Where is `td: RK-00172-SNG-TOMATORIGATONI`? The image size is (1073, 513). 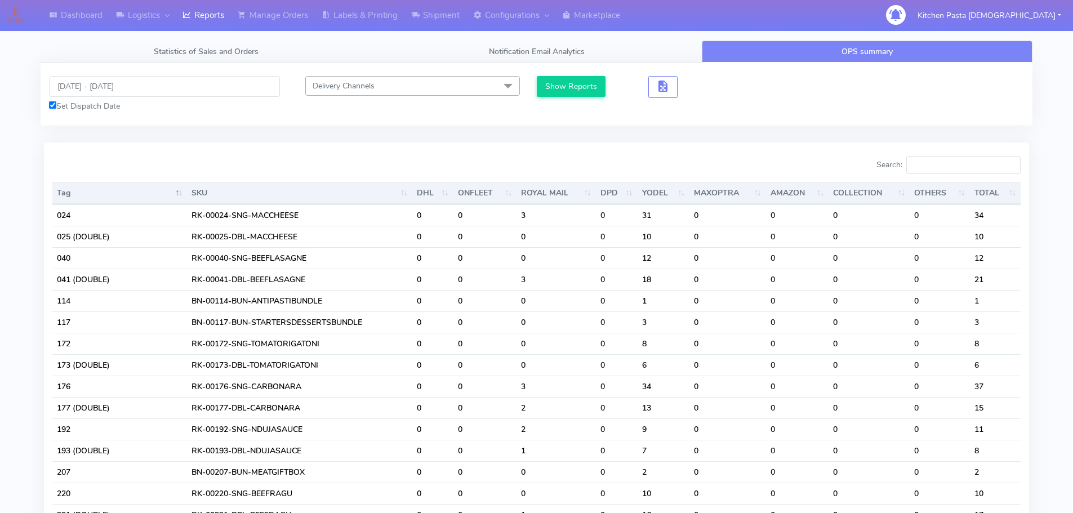 td: RK-00172-SNG-TOMATORIGATONI is located at coordinates (300, 343).